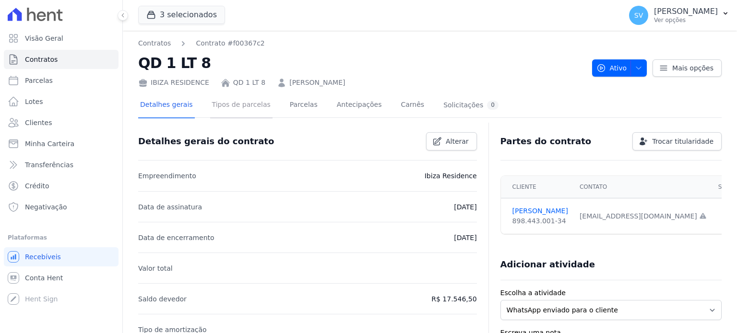 The width and height of the screenshot is (737, 333). Describe the element at coordinates (61, 257) in the screenshot. I see `a: Recebíveis` at that location.